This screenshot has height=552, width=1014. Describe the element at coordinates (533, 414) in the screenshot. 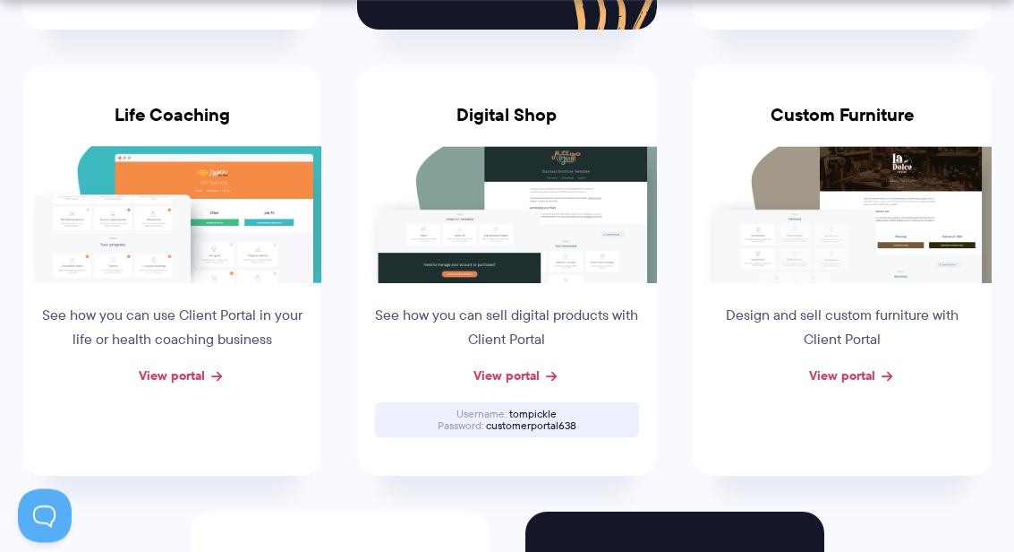

I see `span: tompickle` at that location.